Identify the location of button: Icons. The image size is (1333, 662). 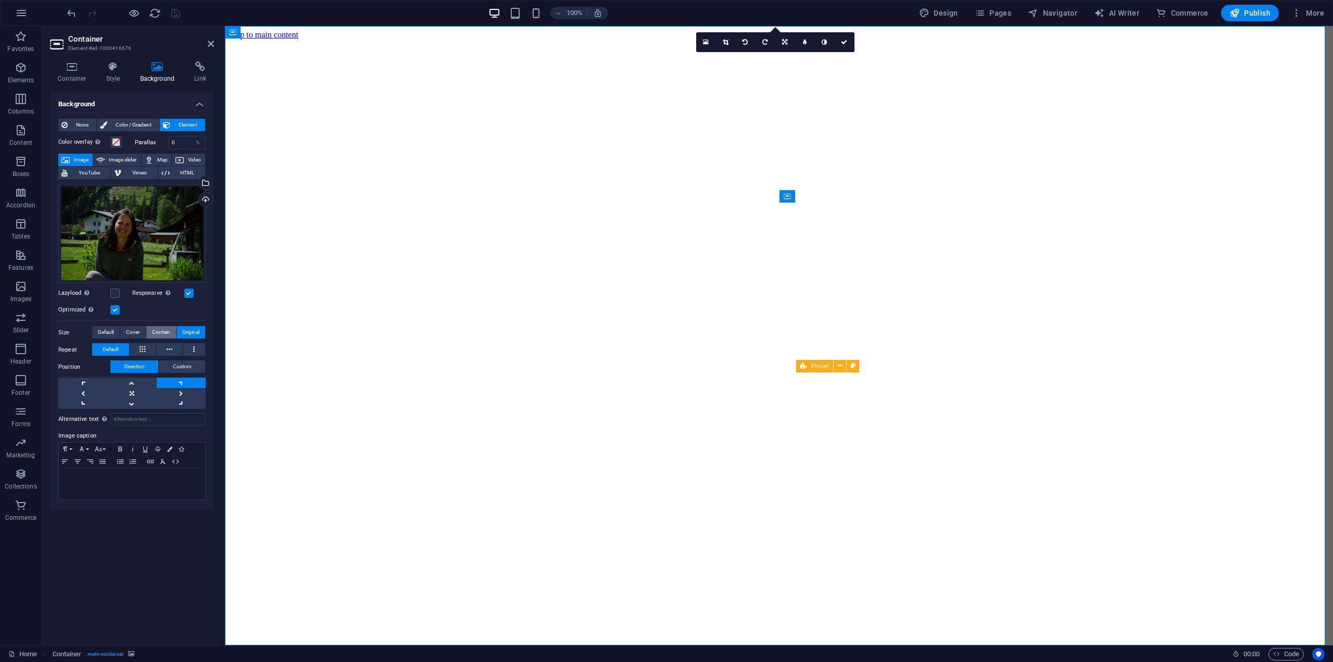
(181, 449).